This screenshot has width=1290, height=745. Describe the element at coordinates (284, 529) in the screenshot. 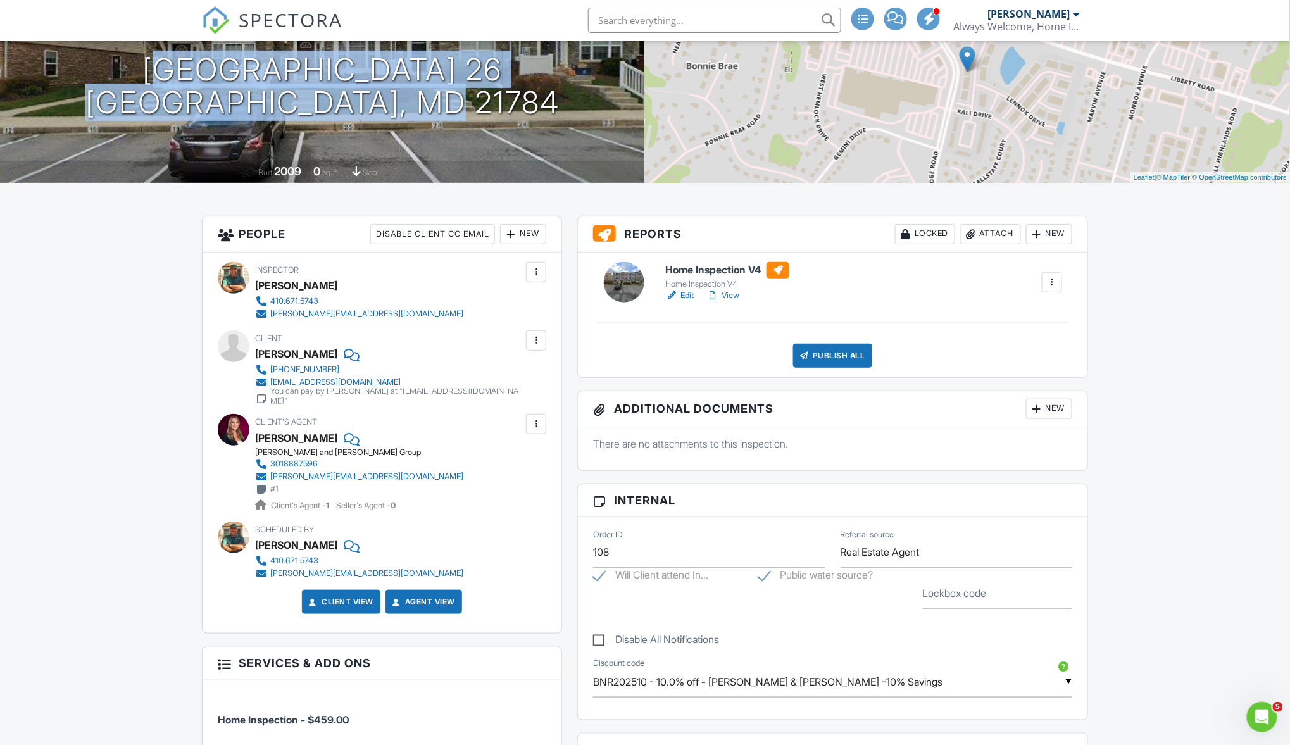

I see `span: Scheduled By` at that location.